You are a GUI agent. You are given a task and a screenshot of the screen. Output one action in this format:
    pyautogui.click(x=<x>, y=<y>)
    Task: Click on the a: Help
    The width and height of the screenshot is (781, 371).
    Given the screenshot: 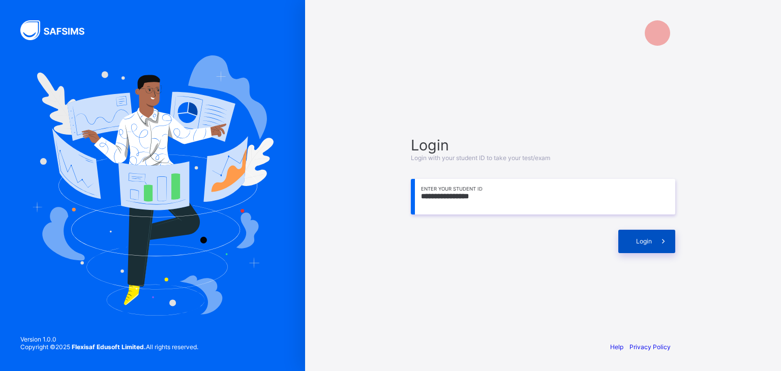 What is the action you would take?
    pyautogui.click(x=617, y=347)
    